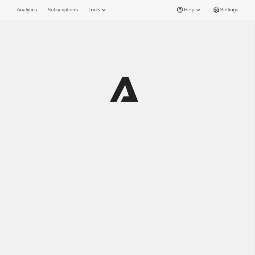 This screenshot has width=255, height=255. Describe the element at coordinates (94, 10) in the screenshot. I see `span: Tools` at that location.